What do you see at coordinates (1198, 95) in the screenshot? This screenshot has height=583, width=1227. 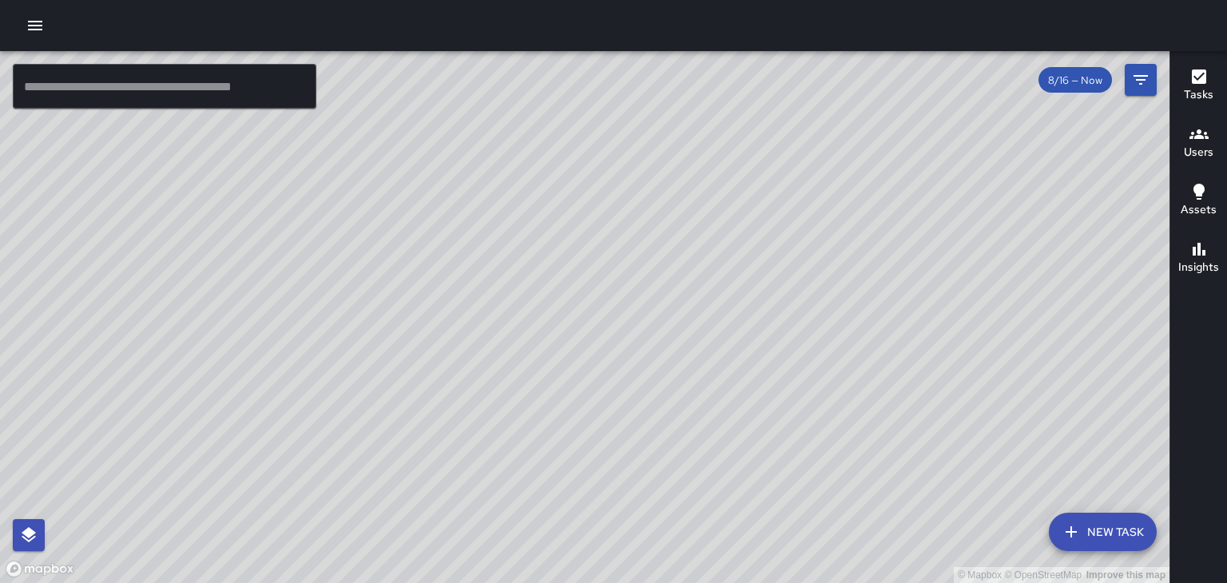 I see `h6: Tasks` at bounding box center [1198, 95].